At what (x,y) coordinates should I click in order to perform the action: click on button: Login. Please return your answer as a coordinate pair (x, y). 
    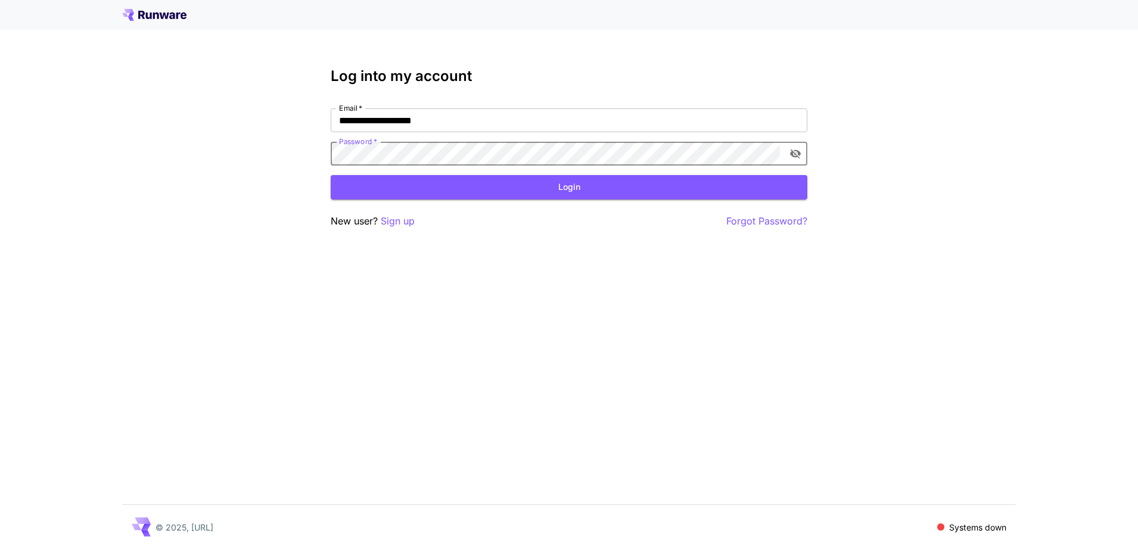
    Looking at the image, I should click on (569, 187).